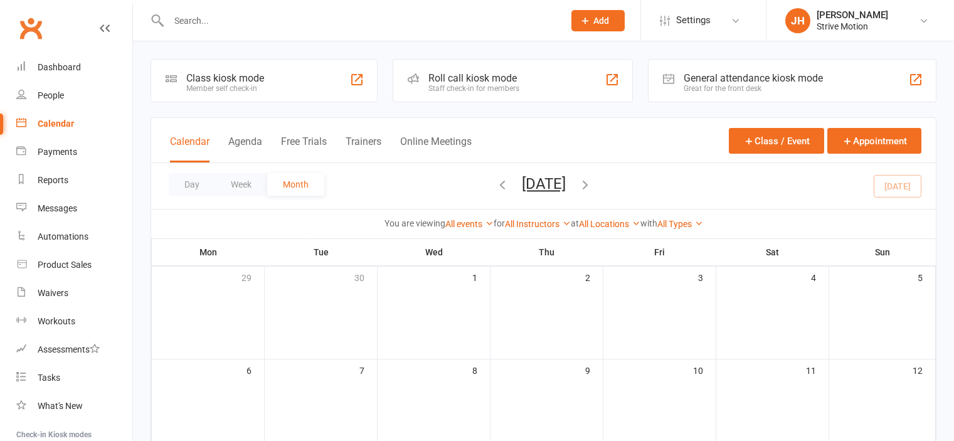 This screenshot has width=954, height=441. I want to click on a: Assessments, so click(74, 349).